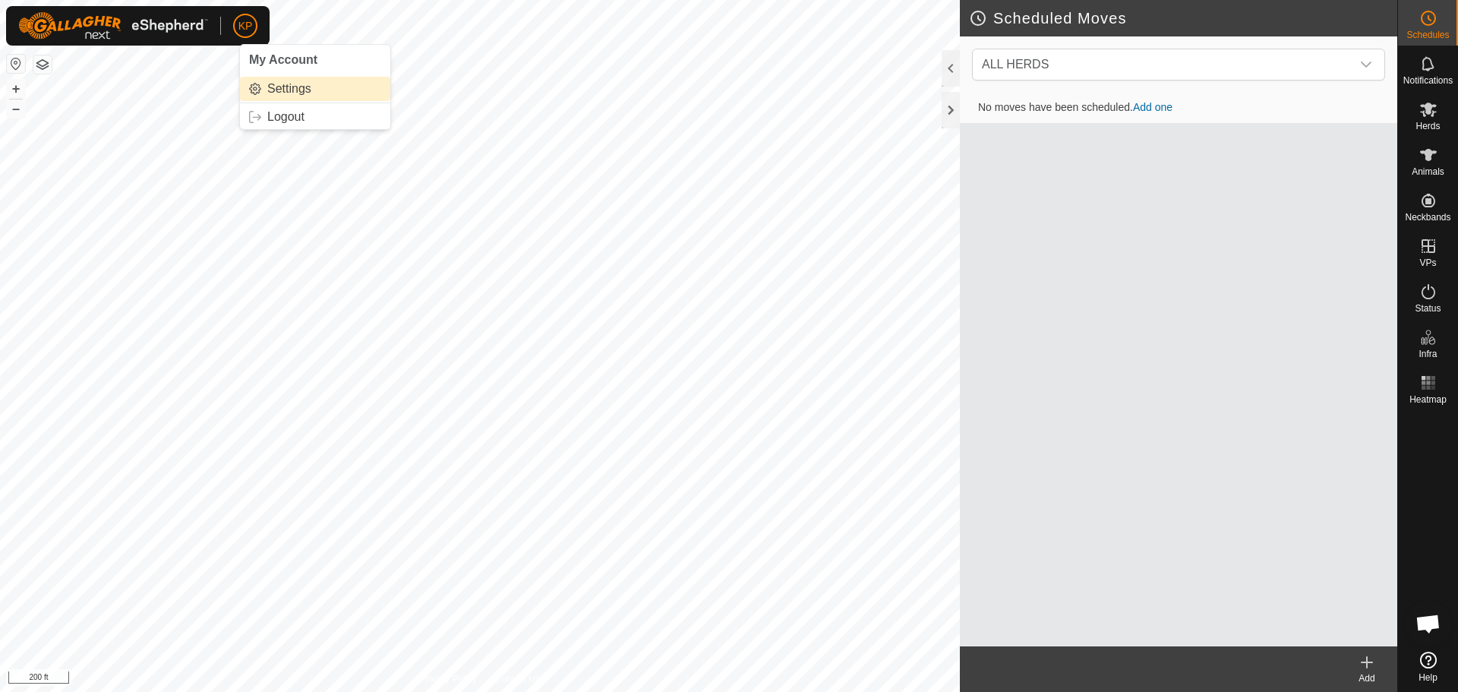  Describe the element at coordinates (1428, 354) in the screenshot. I see `span: Infra` at that location.